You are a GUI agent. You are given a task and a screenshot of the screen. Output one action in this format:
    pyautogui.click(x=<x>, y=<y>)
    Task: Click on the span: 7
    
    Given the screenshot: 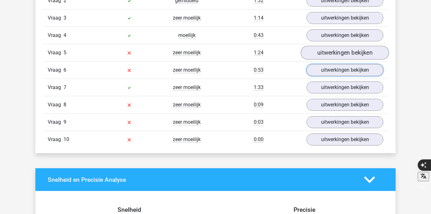 What is the action you would take?
    pyautogui.click(x=65, y=87)
    